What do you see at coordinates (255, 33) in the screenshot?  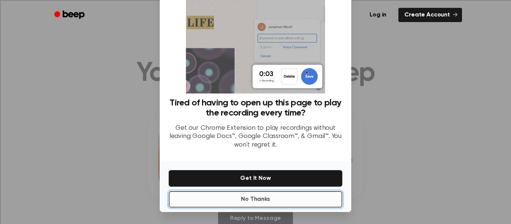 I see `div: Options` at bounding box center [255, 33].